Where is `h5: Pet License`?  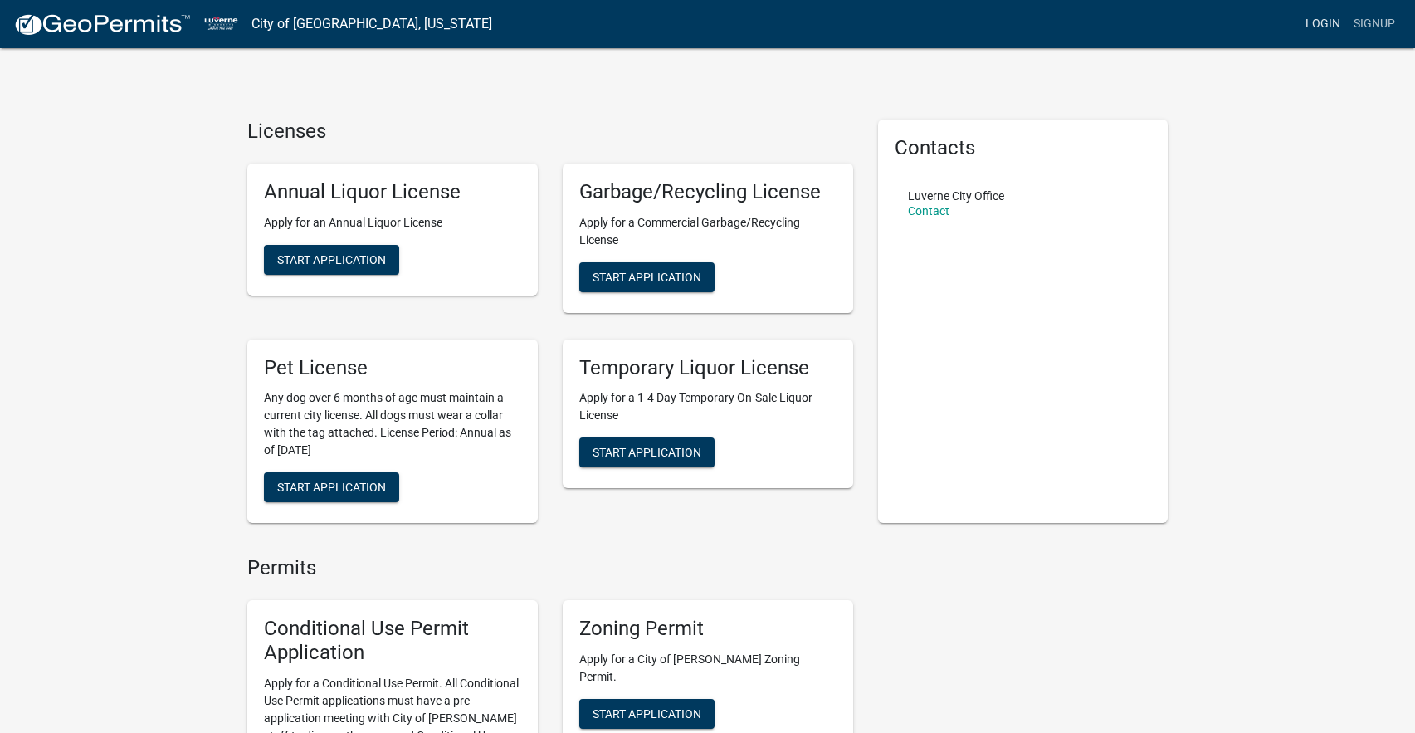
h5: Pet License is located at coordinates (393, 368).